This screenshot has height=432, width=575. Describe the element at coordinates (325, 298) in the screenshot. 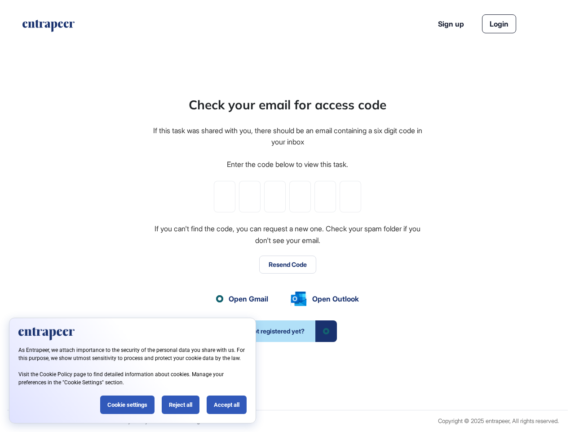

I see `a: Open Outlook` at that location.